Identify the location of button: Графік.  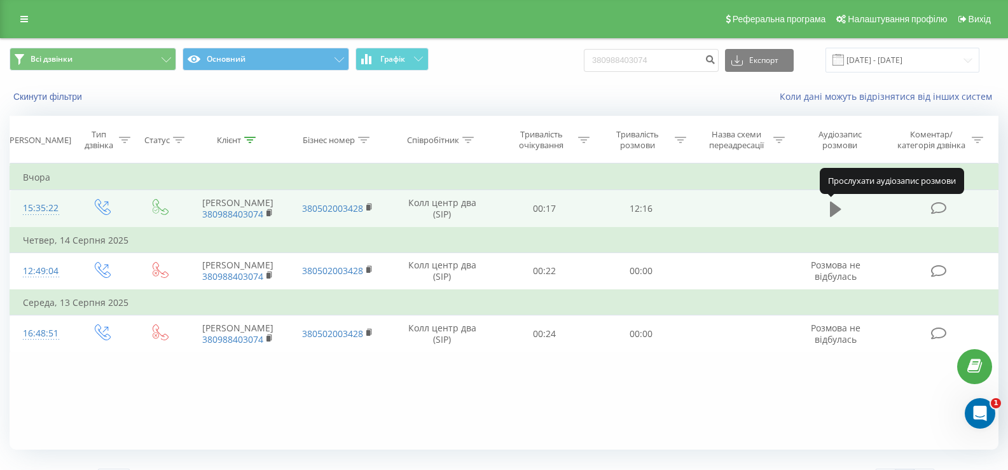
(392, 59).